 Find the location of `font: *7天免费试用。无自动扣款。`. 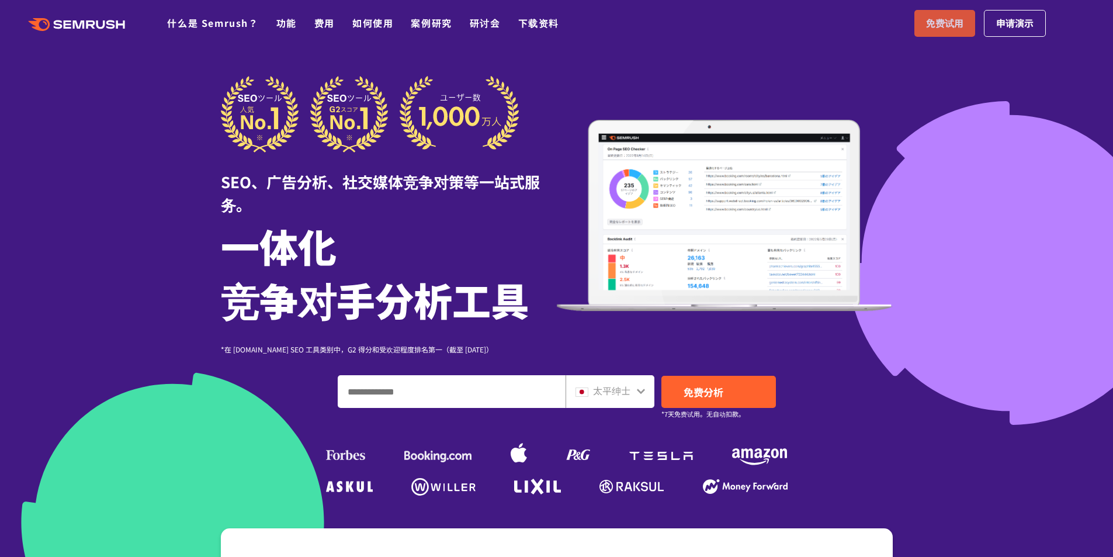

font: *7天免费试用。无自动扣款。 is located at coordinates (703, 413).